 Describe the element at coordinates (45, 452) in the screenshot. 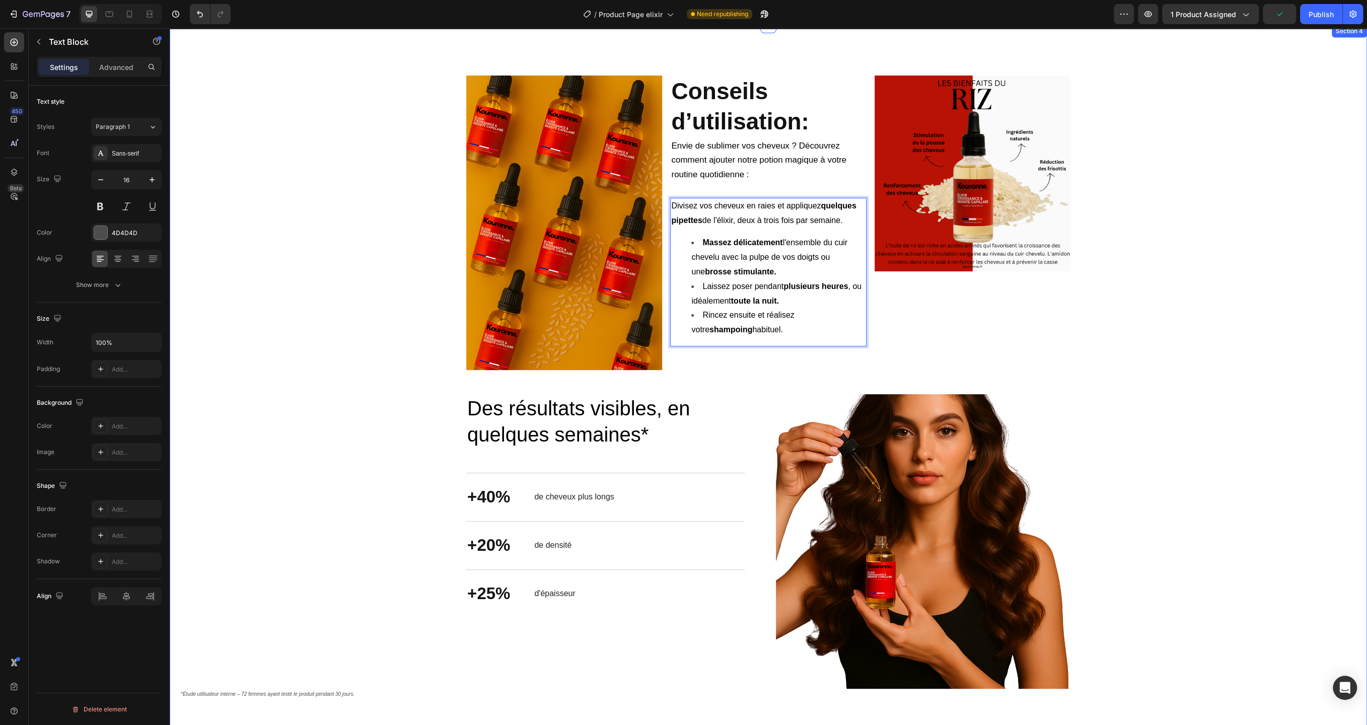

I see `div: Image` at that location.